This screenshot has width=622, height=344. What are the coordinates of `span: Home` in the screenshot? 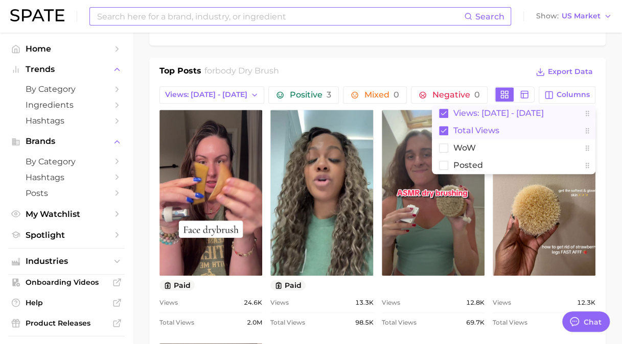 It's located at (66, 49).